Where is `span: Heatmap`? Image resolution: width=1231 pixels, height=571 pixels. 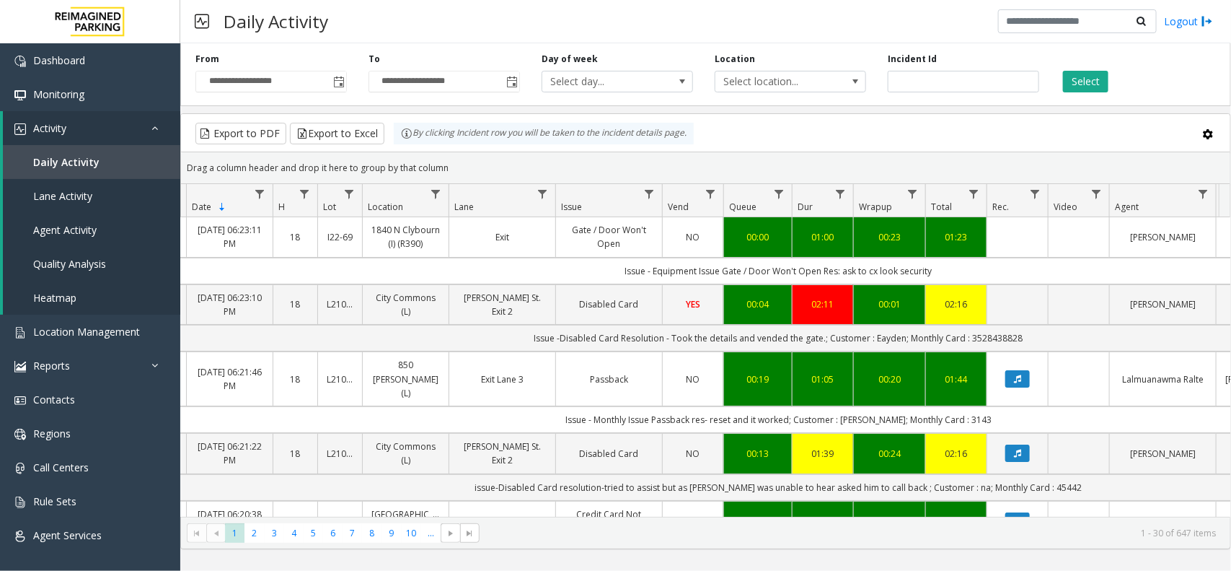 span: Heatmap is located at coordinates (55, 297).